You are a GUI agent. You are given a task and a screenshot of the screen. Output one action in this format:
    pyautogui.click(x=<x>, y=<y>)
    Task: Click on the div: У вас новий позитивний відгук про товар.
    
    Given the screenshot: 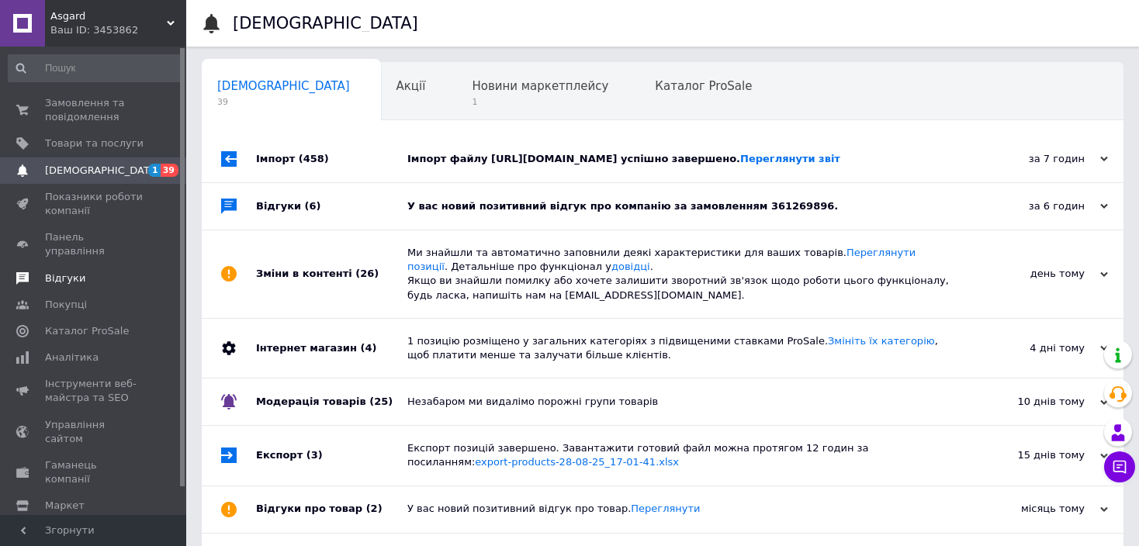 What is the action you would take?
    pyautogui.click(x=680, y=509)
    